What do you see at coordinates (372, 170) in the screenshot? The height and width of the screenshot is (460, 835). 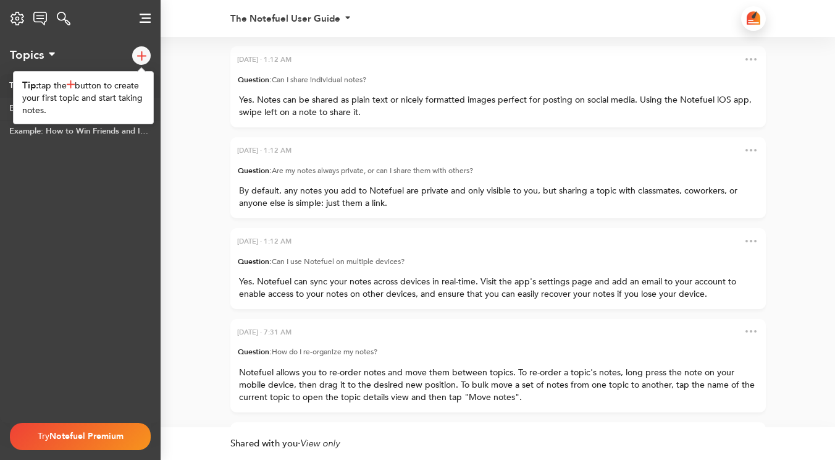 I see `span: Are my notes always private, or can I share them with others?` at bounding box center [372, 170].